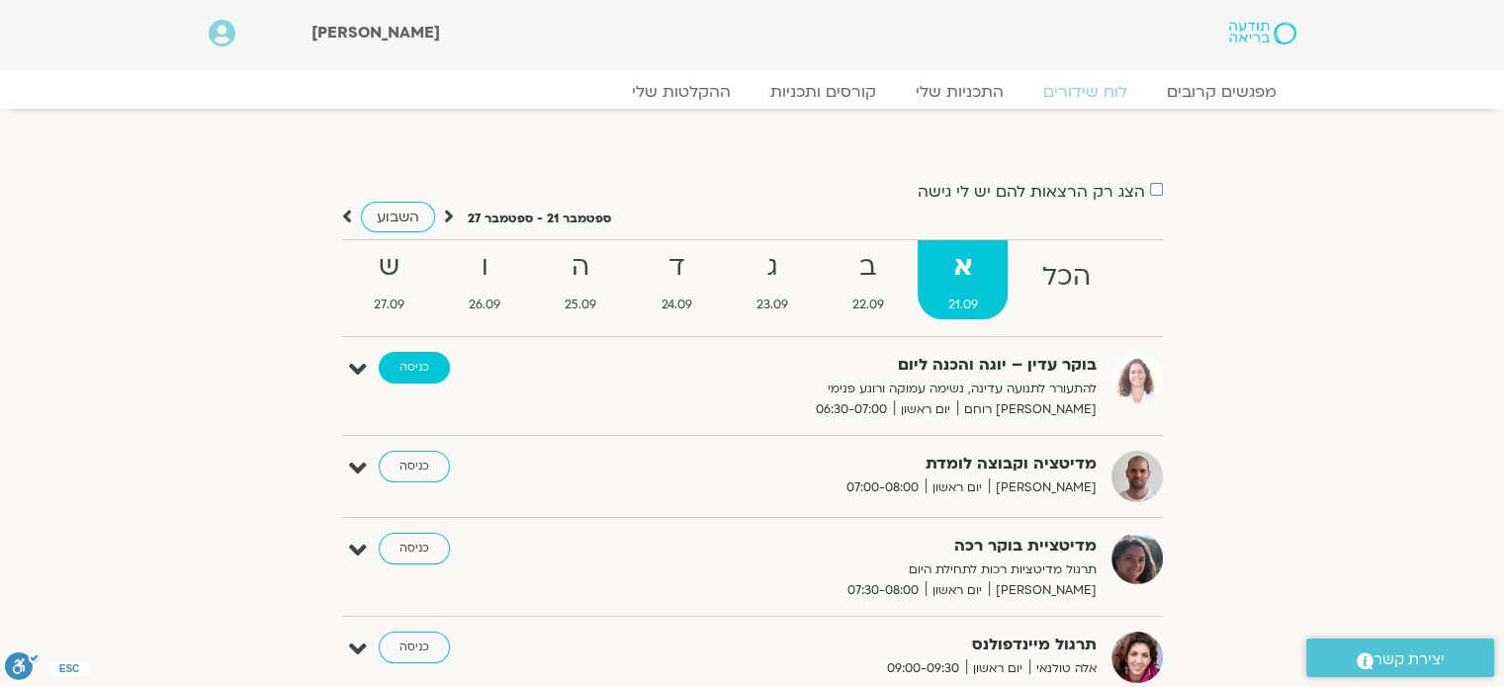 The image size is (1504, 687). I want to click on span: 25.09, so click(581, 305).